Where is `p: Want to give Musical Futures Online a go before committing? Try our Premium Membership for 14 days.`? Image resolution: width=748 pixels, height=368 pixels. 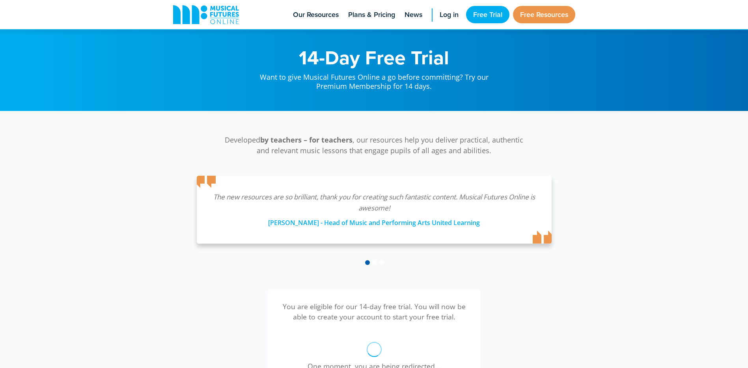 p: Want to give Musical Futures Online a go before committing? Try our Premium Membership for 14 days. is located at coordinates (374, 79).